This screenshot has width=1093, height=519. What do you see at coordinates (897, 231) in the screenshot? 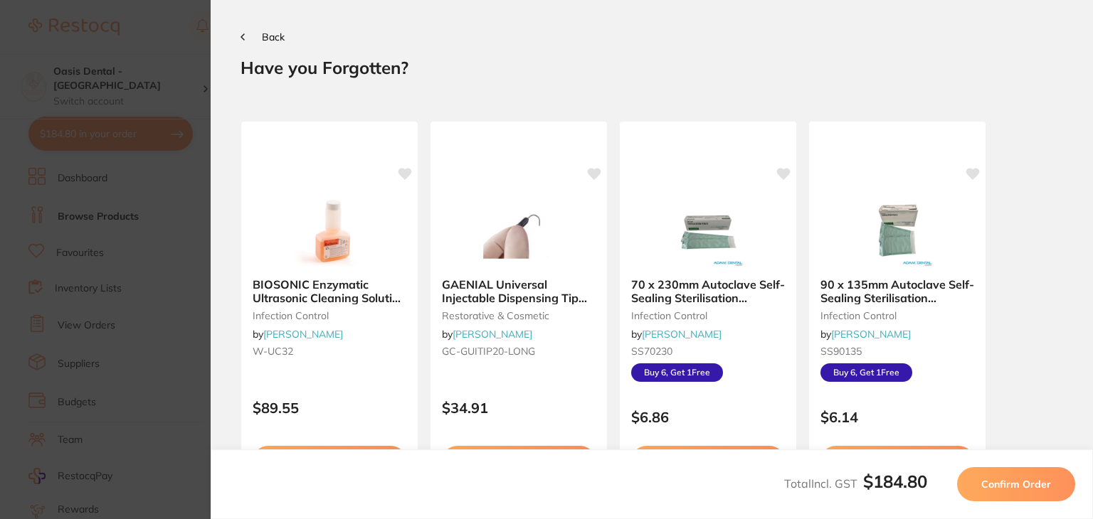
I see `img: 90 x 135mm Autoclave Self-Sealing Sterilisation Pouches 200/pk` at bounding box center [897, 231].